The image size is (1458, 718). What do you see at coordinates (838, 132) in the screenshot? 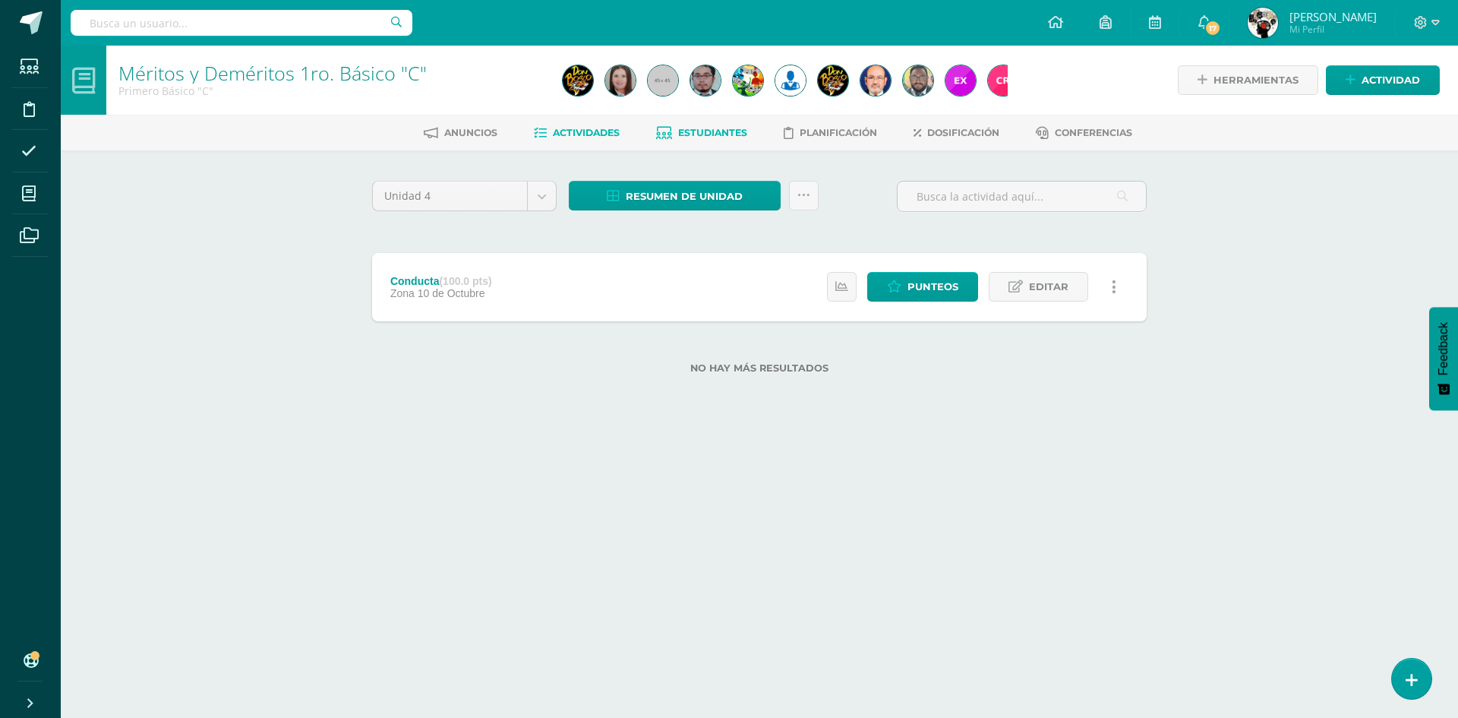
I see `span: Planificación` at bounding box center [838, 132].